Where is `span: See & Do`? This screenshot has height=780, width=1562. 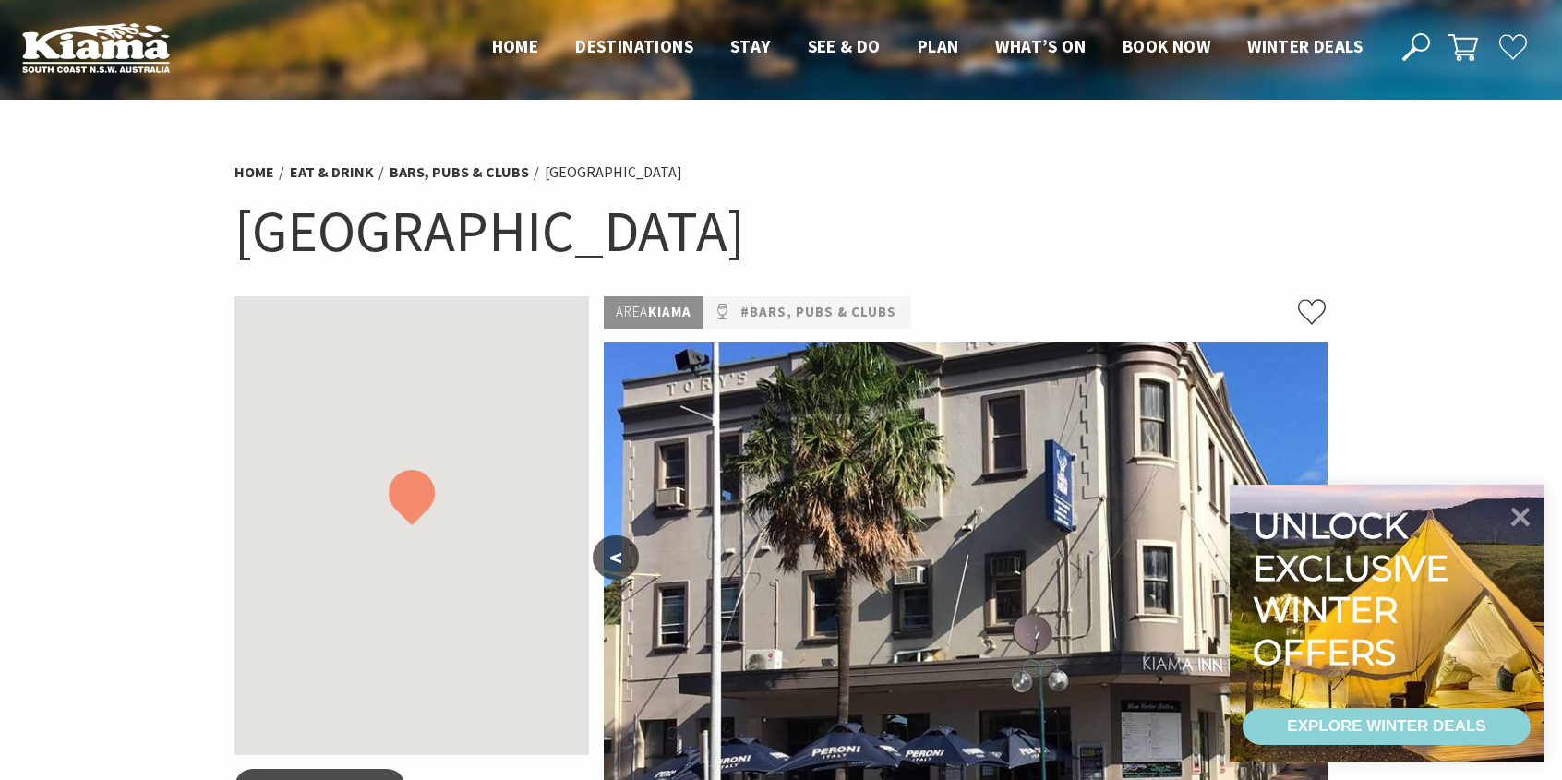 span: See & Do is located at coordinates (844, 46).